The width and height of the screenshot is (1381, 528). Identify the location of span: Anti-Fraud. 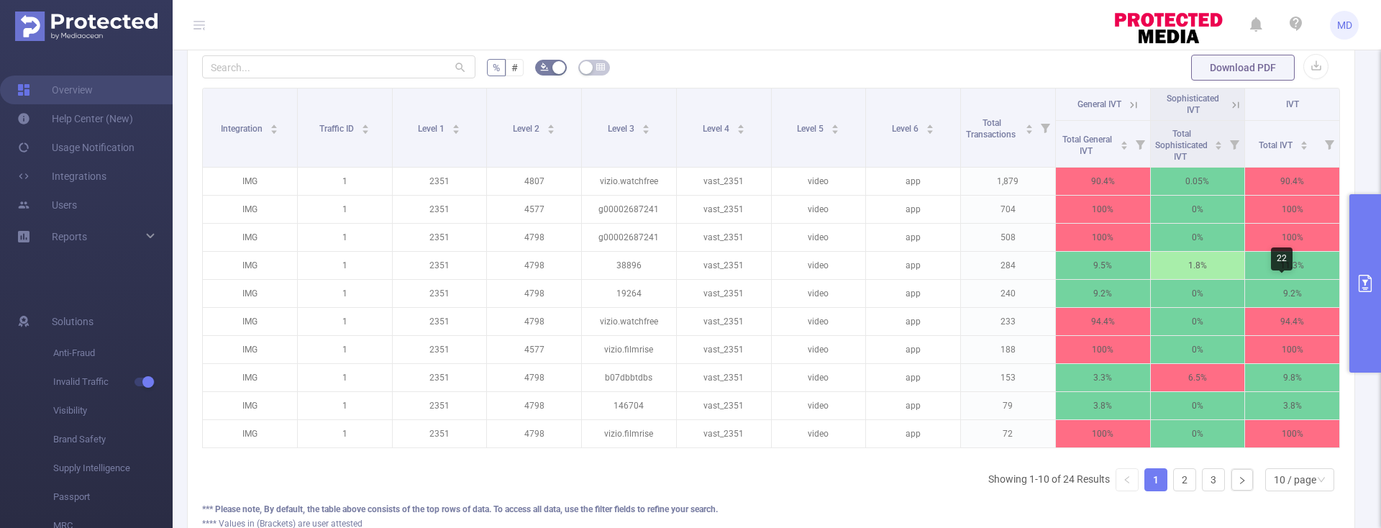
(113, 353).